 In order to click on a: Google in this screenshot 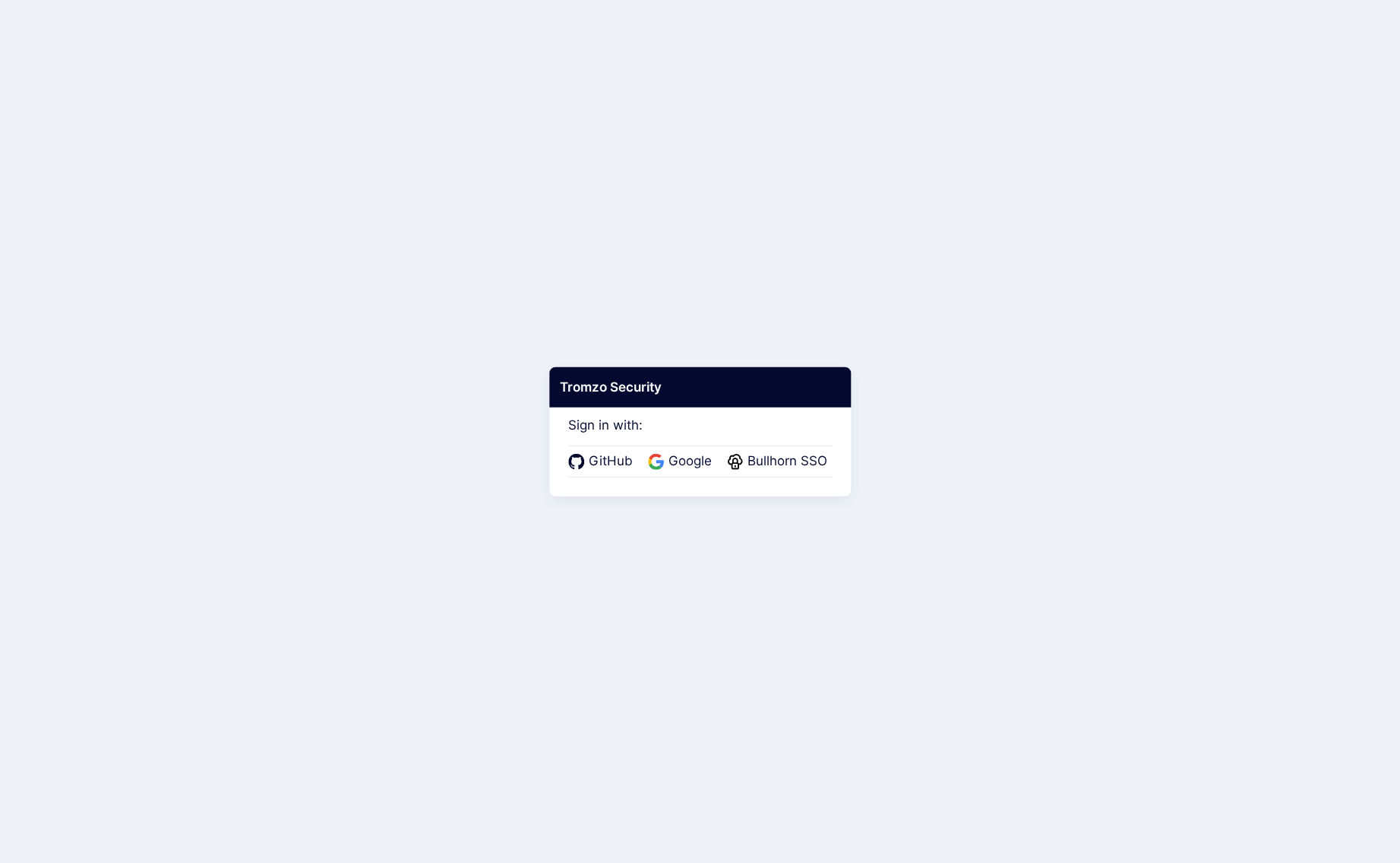, I will do `click(682, 461)`.